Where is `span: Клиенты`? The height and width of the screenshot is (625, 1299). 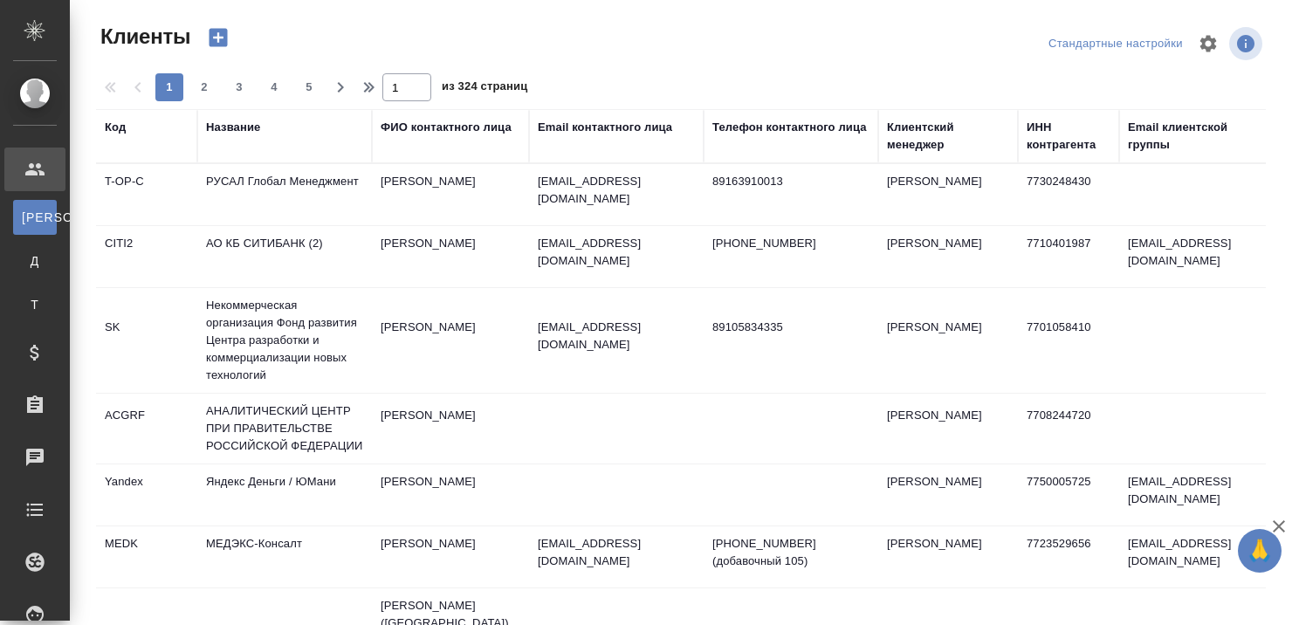 span: Клиенты is located at coordinates (143, 37).